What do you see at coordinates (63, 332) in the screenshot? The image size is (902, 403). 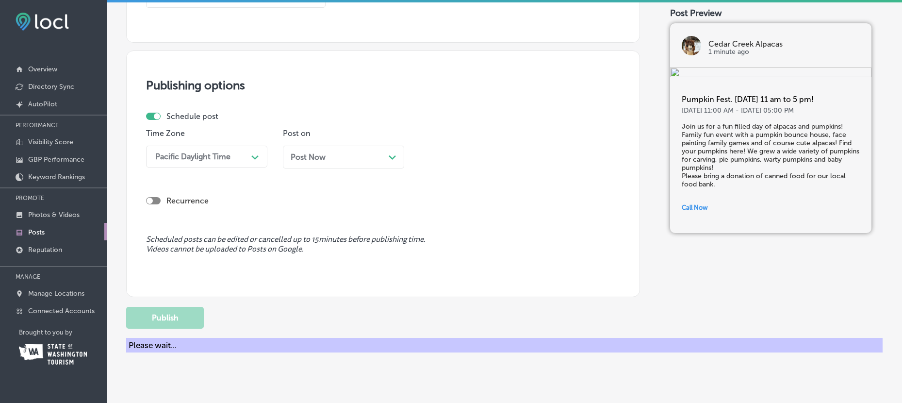 I see `p: Brought to you by` at bounding box center [63, 332].